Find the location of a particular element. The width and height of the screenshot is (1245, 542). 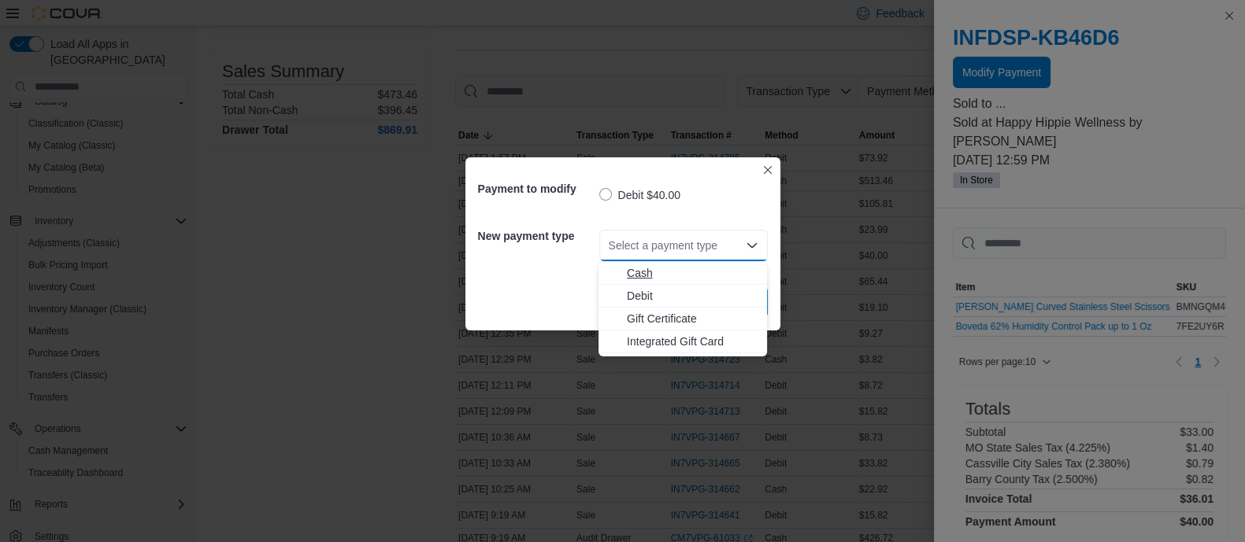

button: Debit is located at coordinates (683, 296).